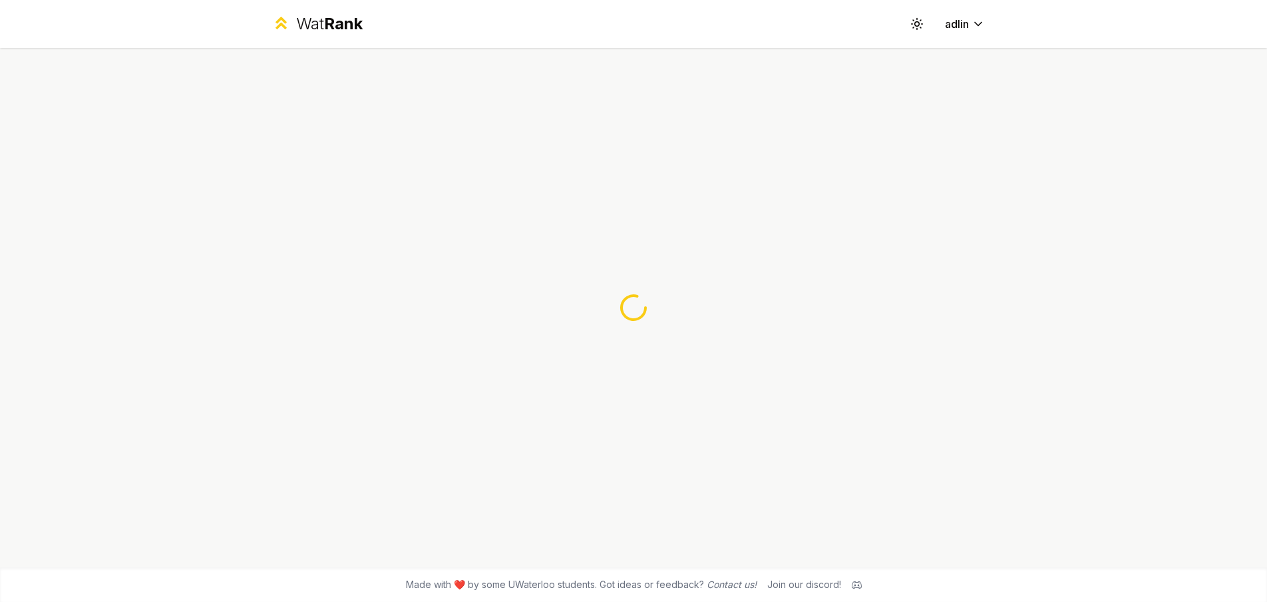 The height and width of the screenshot is (602, 1267). What do you see at coordinates (731, 584) in the screenshot?
I see `a: Contact us!` at bounding box center [731, 584].